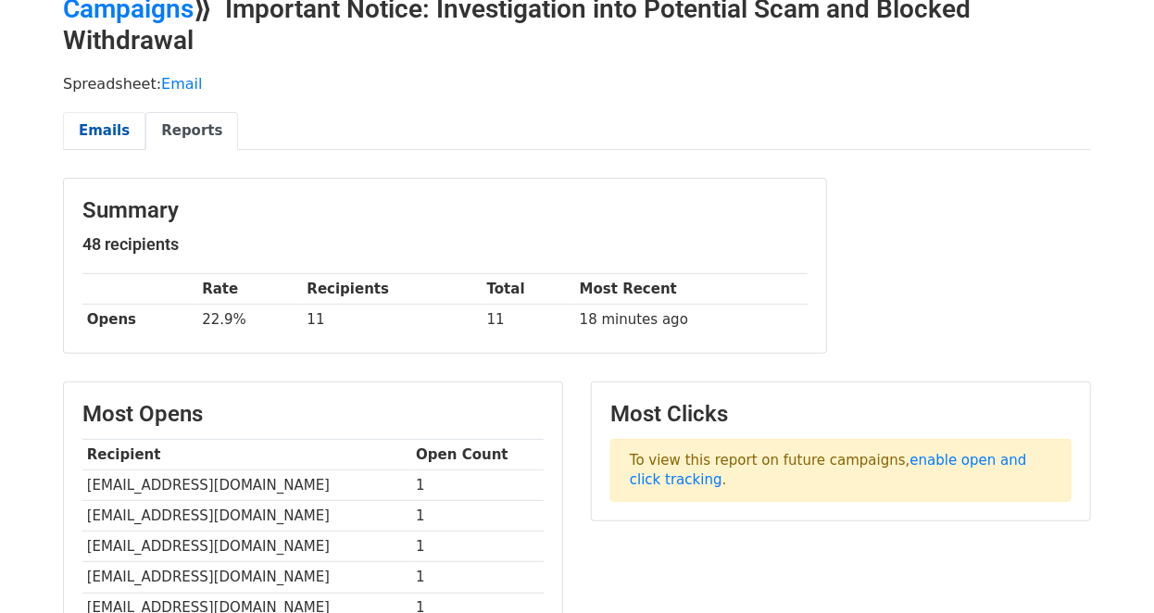  What do you see at coordinates (140, 320) in the screenshot?
I see `th: Opens` at bounding box center [140, 320].